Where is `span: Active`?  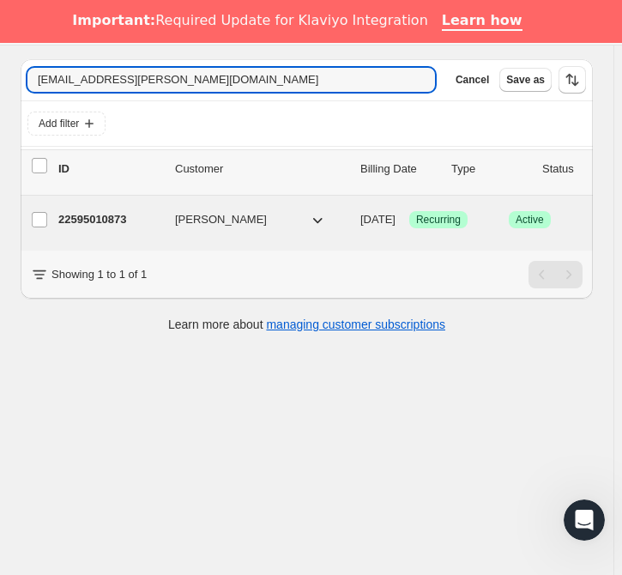 span: Active is located at coordinates (529, 220).